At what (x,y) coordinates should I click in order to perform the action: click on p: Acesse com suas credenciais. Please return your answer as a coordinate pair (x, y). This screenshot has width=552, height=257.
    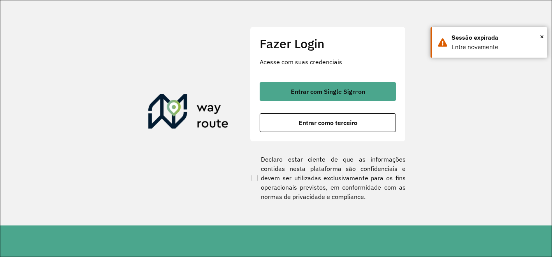
    Looking at the image, I should click on (328, 62).